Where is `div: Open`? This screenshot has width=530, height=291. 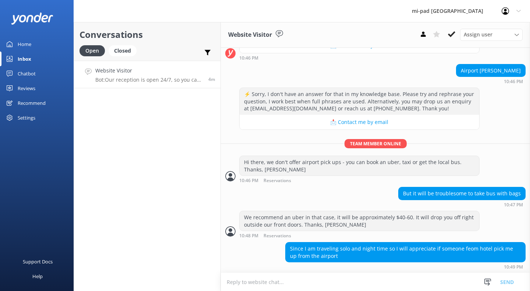
div: Open is located at coordinates (92, 51).